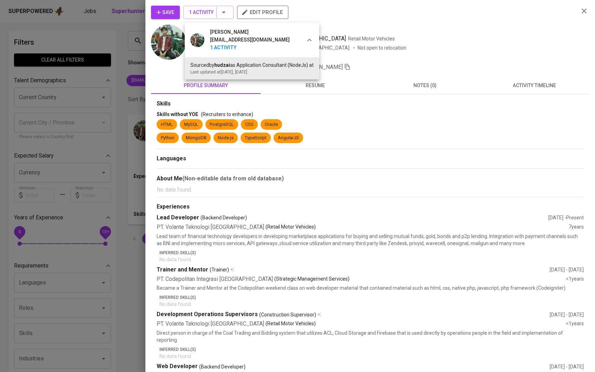 Image resolution: width=595 pixels, height=372 pixels. What do you see at coordinates (222, 65) in the screenshot?
I see `b: hudzai` at bounding box center [222, 65].